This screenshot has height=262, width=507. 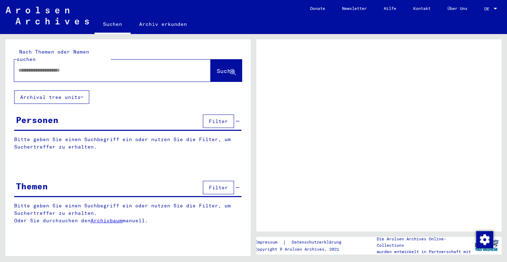 What do you see at coordinates (37, 120) in the screenshot?
I see `div: Personen` at bounding box center [37, 120].